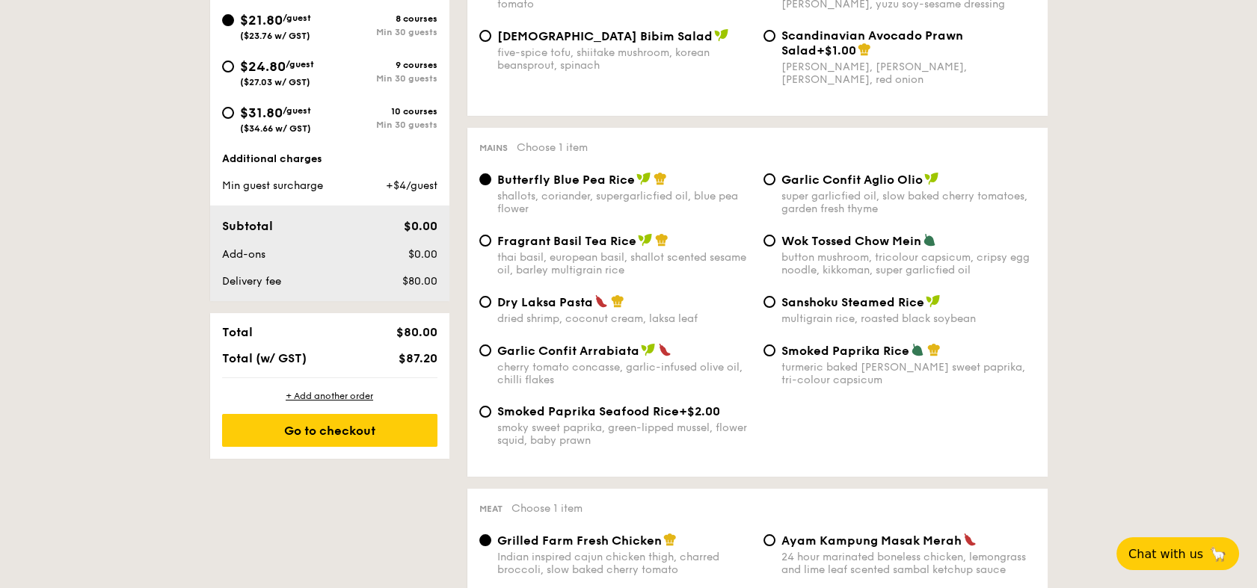  I want to click on span: Subtotal, so click(247, 226).